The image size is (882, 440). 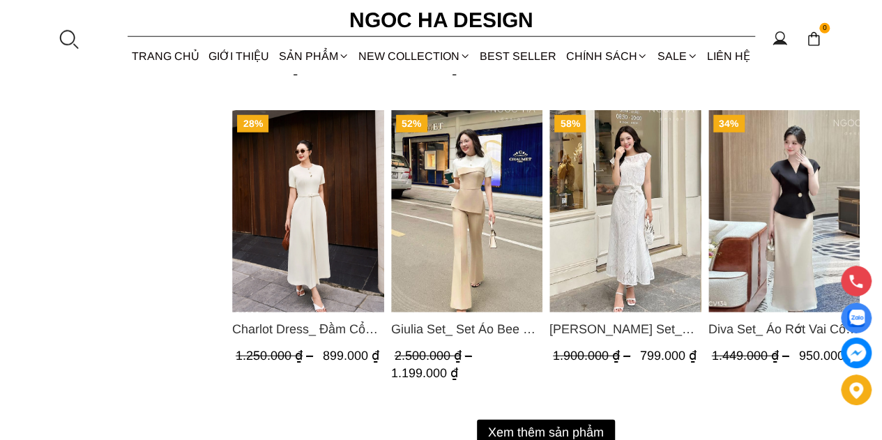 I want to click on a: GIỚI THIỆU, so click(x=239, y=56).